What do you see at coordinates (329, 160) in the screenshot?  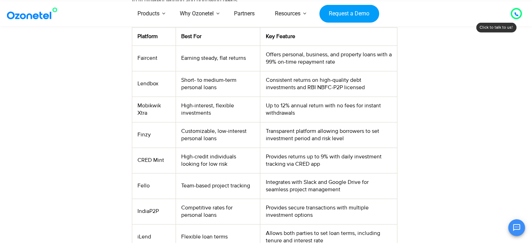 I see `td: Provides returns up to 9% with daily investment tracking via CRED app` at bounding box center [329, 160].